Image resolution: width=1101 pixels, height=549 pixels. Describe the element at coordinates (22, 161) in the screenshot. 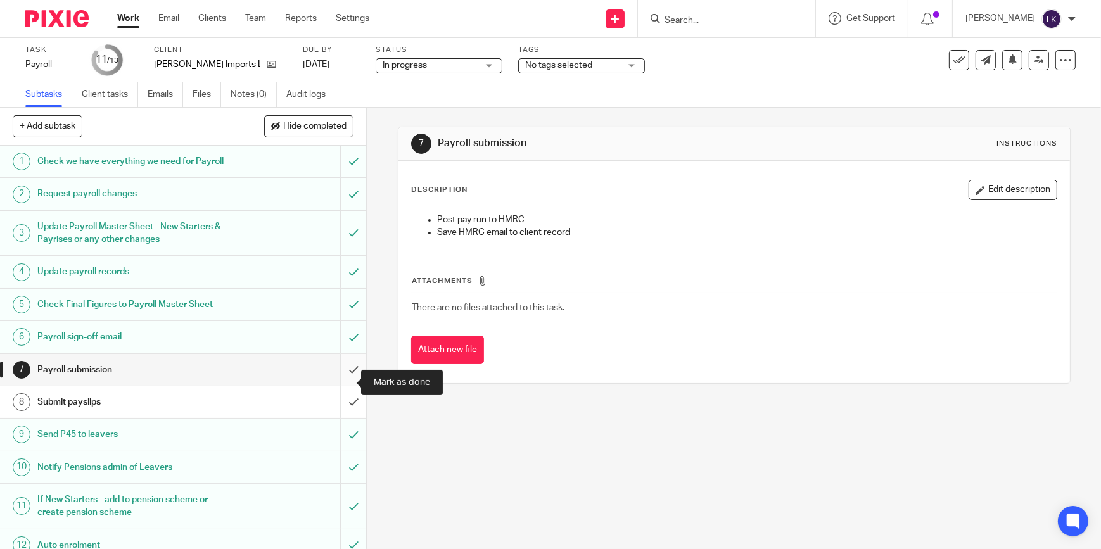

I see `div: 1` at that location.